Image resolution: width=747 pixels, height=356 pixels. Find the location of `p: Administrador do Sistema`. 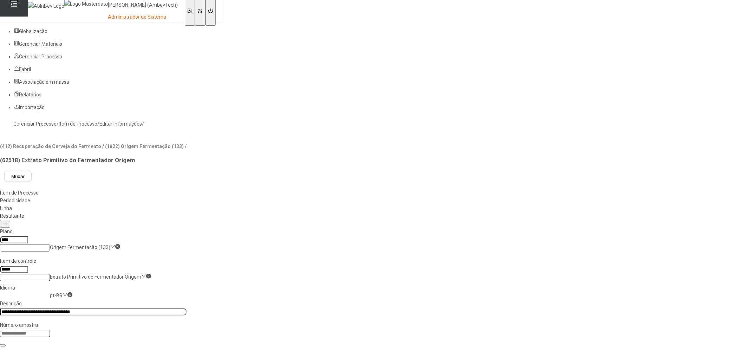

p: Administrador do Sistema is located at coordinates (143, 17).